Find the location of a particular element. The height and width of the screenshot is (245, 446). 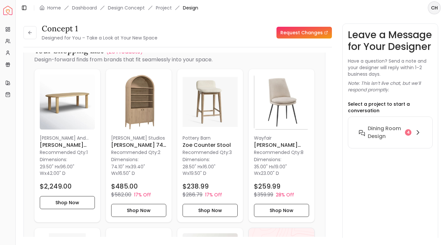

span: 16.50" D is located at coordinates (127, 173).